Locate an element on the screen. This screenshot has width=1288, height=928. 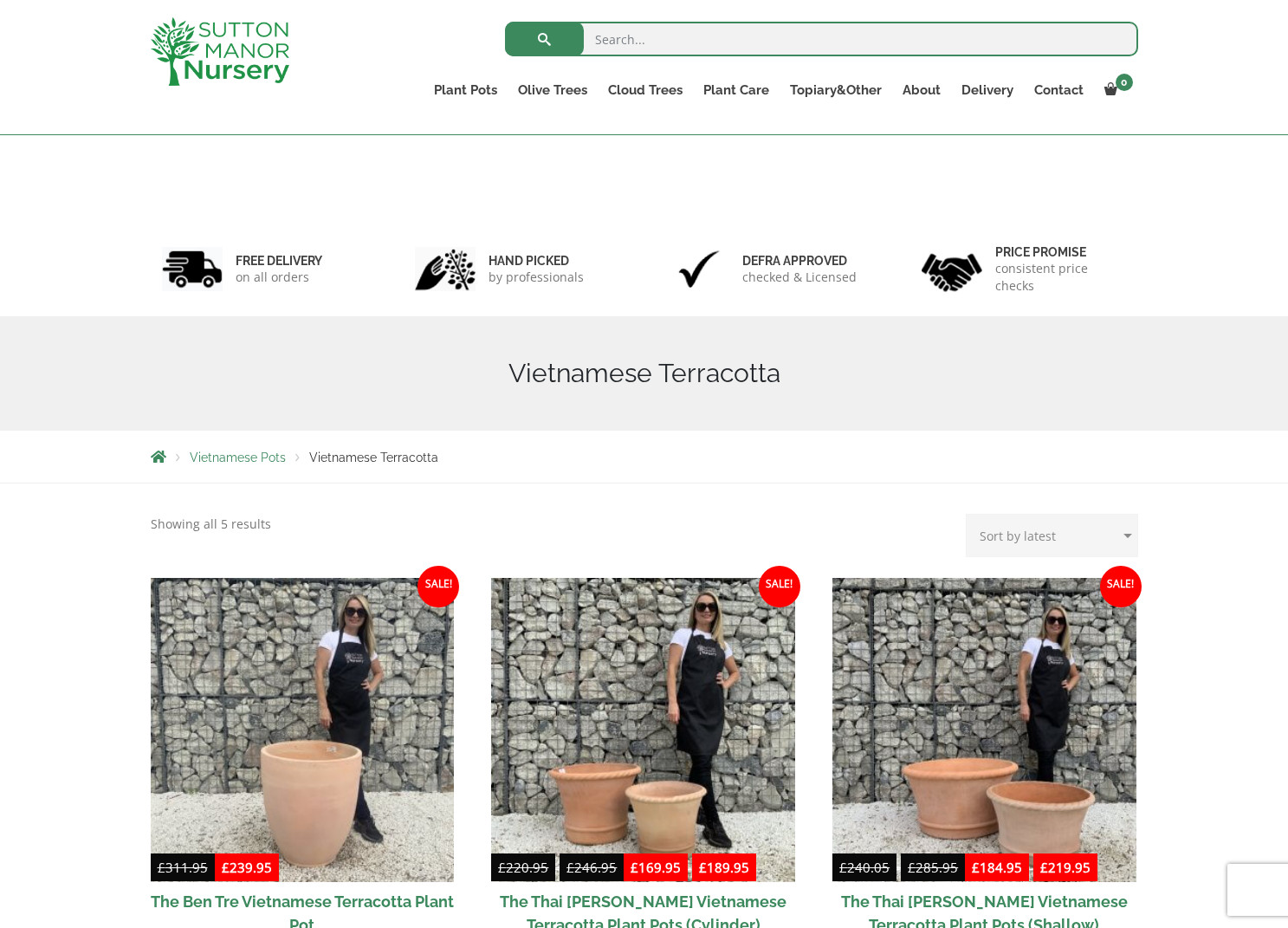
img: 3.jpg is located at coordinates (700, 268).